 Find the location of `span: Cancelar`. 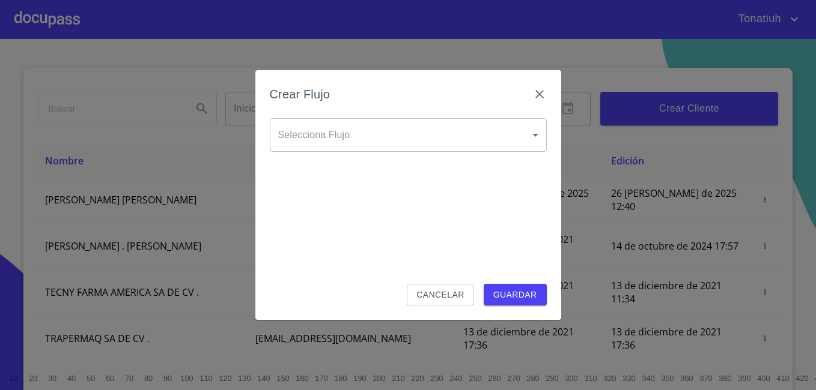

span: Cancelar is located at coordinates (440, 295).